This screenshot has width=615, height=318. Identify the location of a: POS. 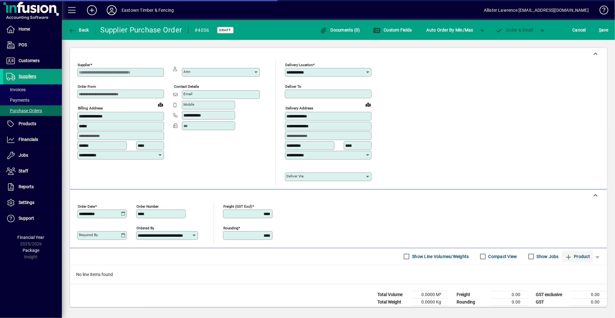
(32, 45).